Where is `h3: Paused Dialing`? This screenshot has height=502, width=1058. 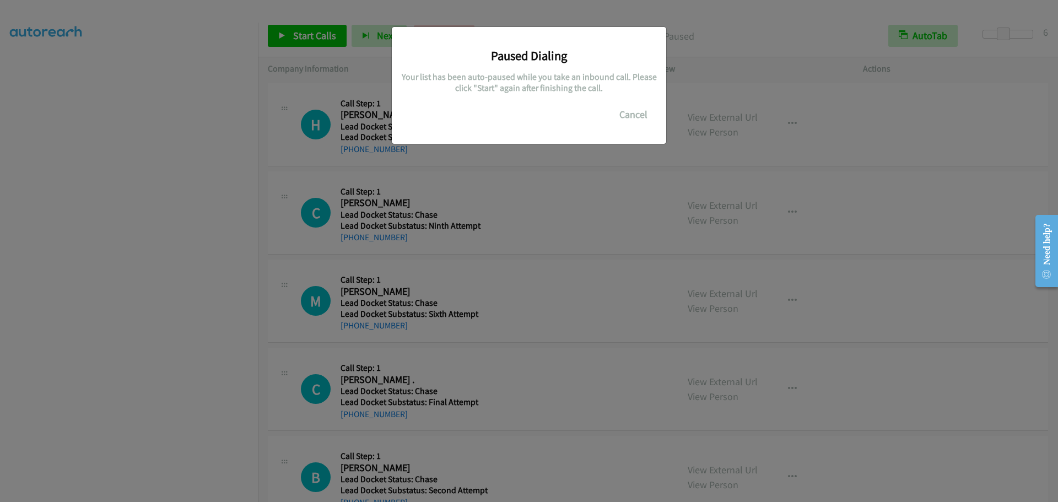 h3: Paused Dialing is located at coordinates (529, 56).